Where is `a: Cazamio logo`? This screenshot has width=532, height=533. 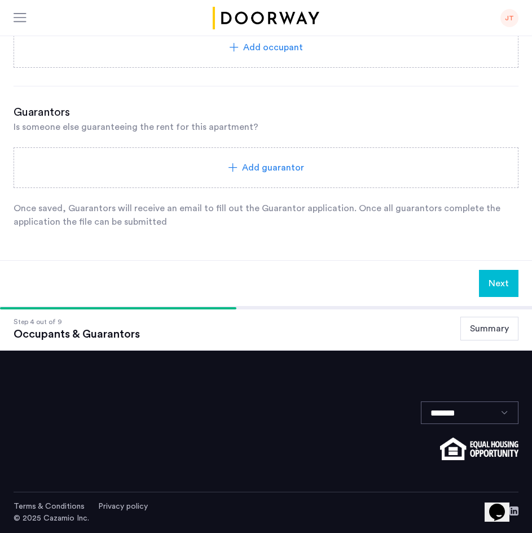 a: Cazamio logo is located at coordinates (266, 18).